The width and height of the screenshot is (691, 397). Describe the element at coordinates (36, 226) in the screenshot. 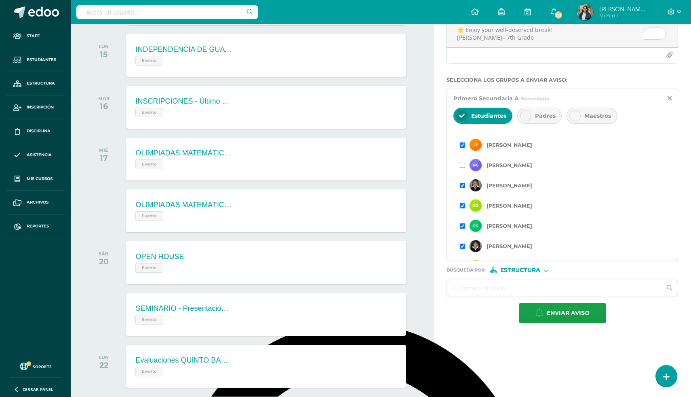

I see `a: Reportes` at that location.